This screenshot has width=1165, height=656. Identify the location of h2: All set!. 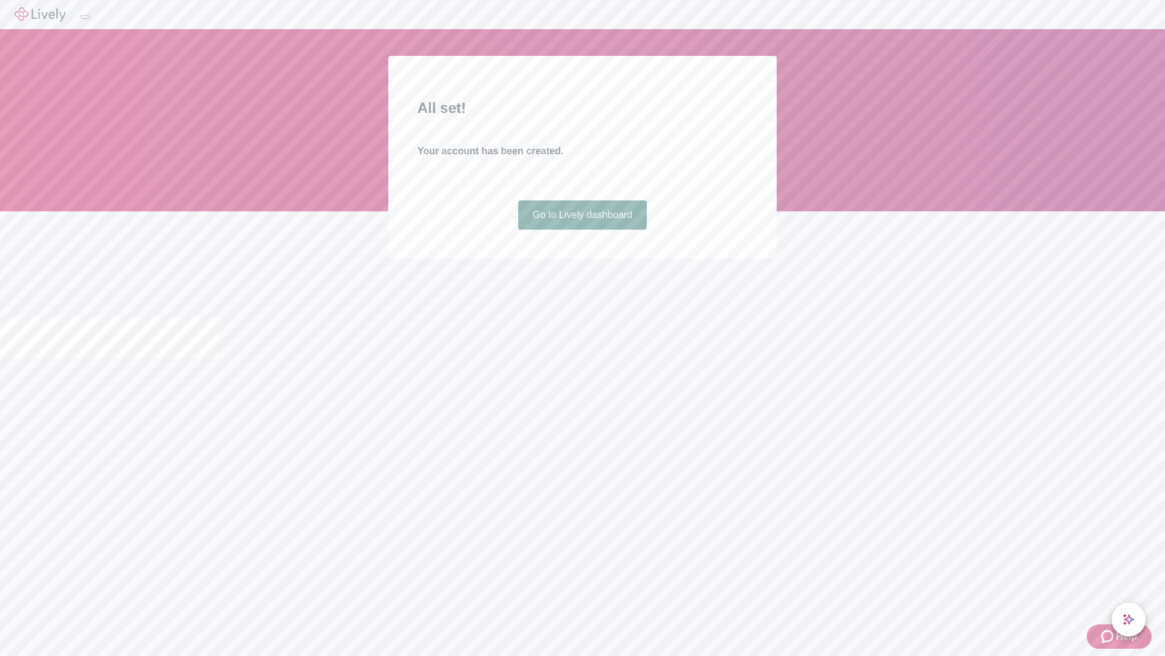
(583, 108).